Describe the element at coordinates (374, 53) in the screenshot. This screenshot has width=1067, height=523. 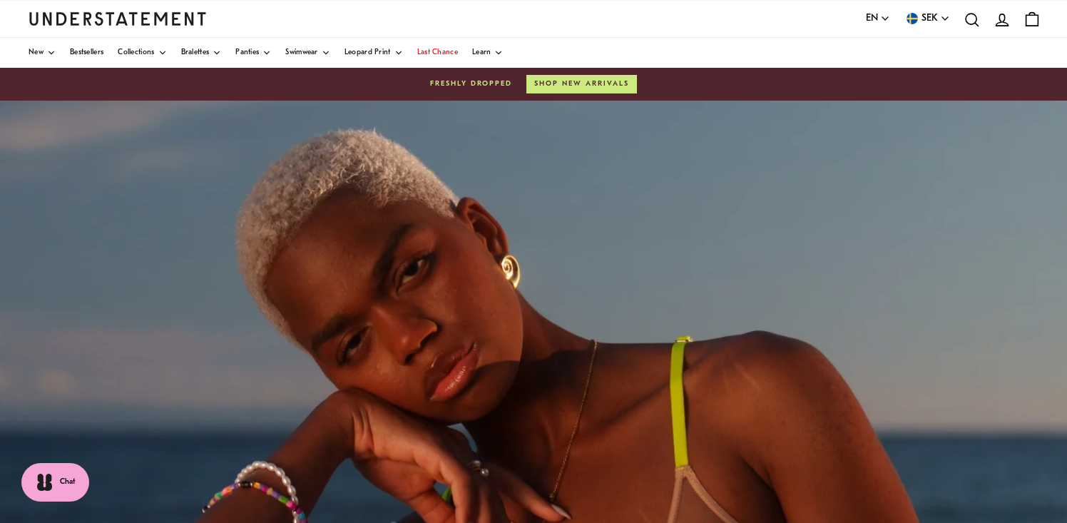
I see `a: Leopard Print` at that location.